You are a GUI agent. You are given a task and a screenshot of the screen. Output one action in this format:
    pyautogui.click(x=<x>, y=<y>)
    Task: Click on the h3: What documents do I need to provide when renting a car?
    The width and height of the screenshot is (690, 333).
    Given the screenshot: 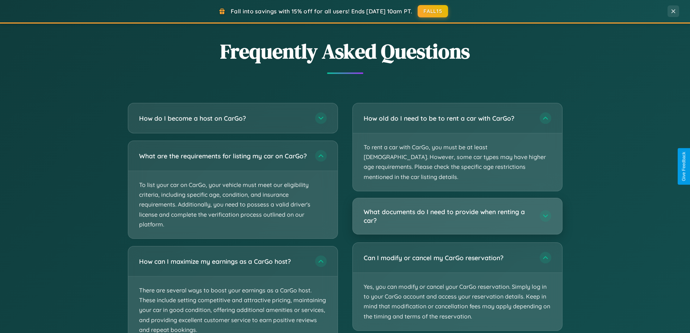 What is the action you would take?
    pyautogui.click(x=448, y=216)
    